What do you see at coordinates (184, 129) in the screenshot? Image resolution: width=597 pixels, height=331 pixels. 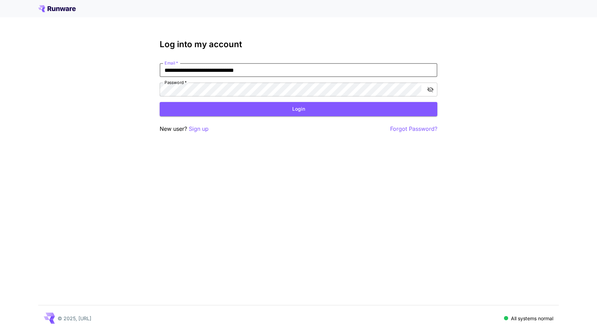 I see `p: New user?` at bounding box center [184, 129].